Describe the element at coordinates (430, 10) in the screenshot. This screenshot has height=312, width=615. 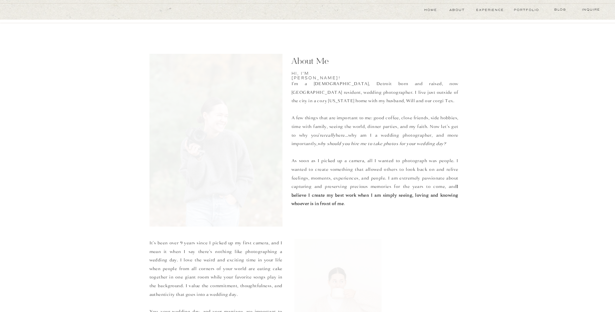
I see `nav: Home` at that location.